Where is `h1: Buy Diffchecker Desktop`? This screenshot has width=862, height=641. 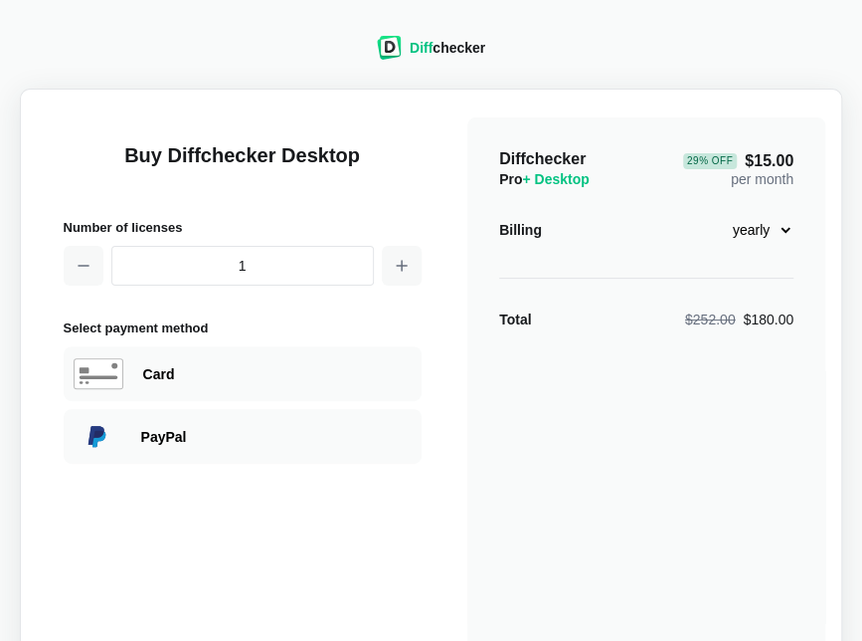 h1: Buy Diffchecker Desktop is located at coordinates (243, 167).